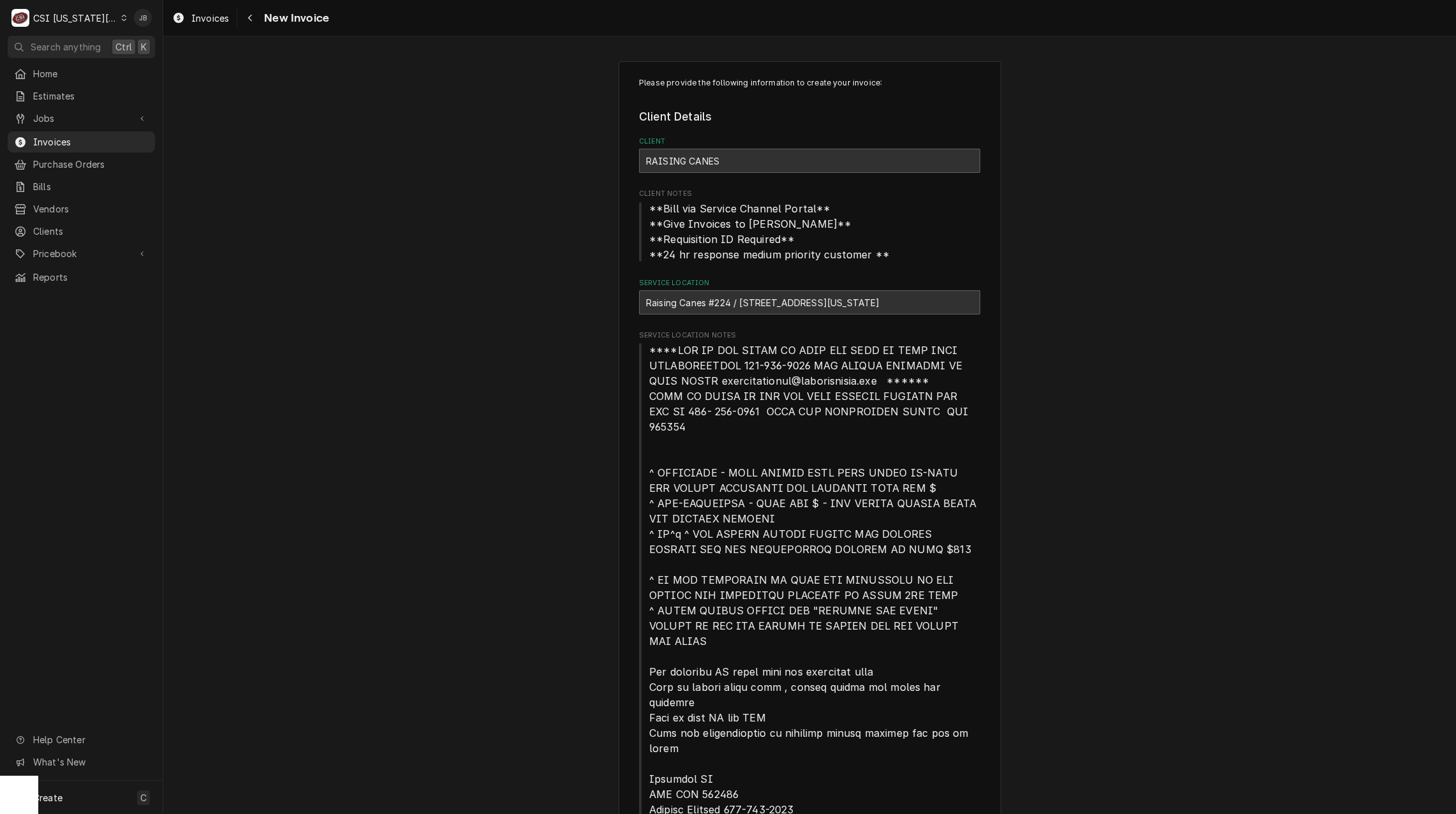 The width and height of the screenshot is (1456, 814). Describe the element at coordinates (66, 47) in the screenshot. I see `span: Search anything` at that location.